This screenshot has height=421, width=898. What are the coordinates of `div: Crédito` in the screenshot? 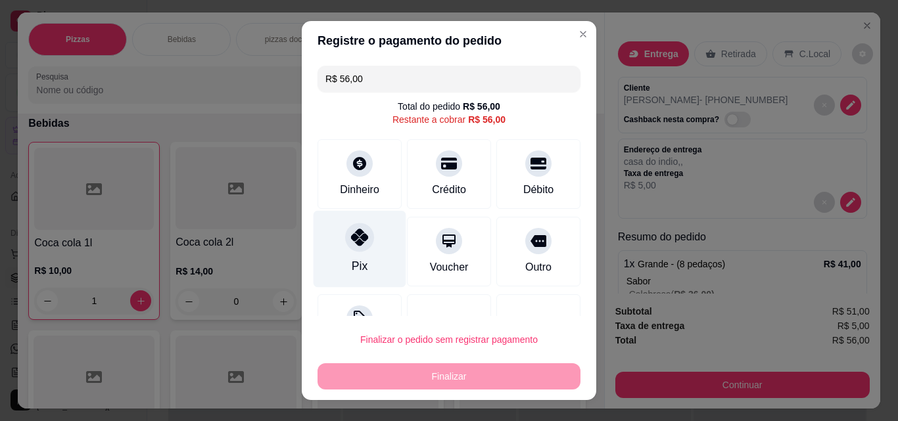 It's located at (449, 190).